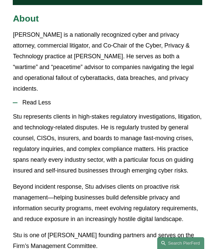  What do you see at coordinates (107, 102) in the screenshot?
I see `button: Read Less` at bounding box center [107, 102].